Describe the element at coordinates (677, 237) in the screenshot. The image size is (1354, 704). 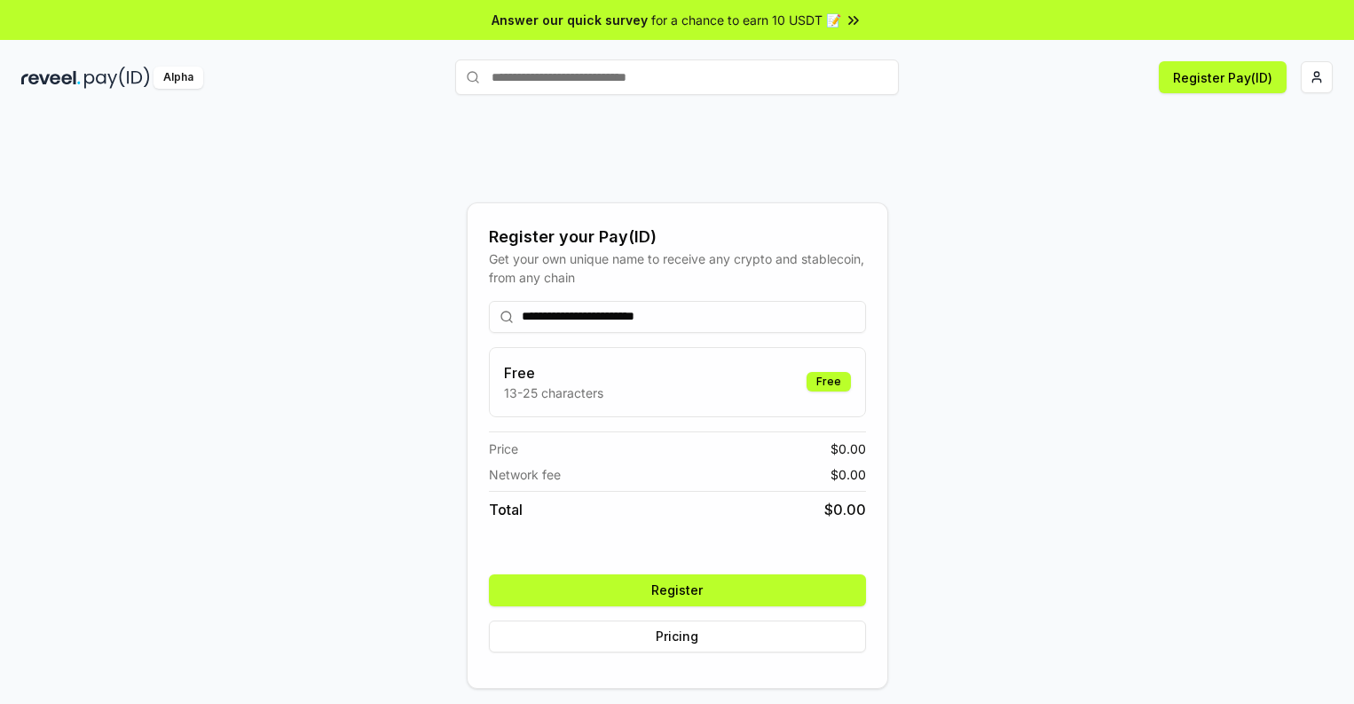
I see `div: Register your Pay(ID)` at that location.